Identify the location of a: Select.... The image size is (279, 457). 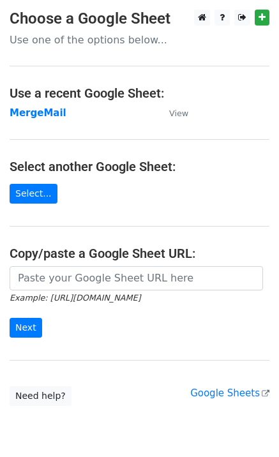
(33, 193).